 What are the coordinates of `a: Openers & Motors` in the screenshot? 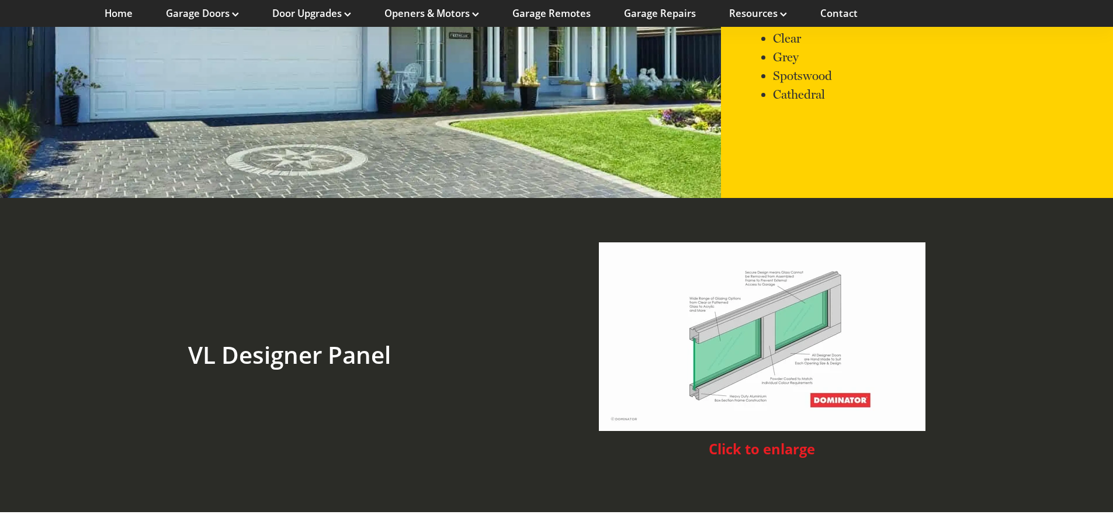 It's located at (432, 13).